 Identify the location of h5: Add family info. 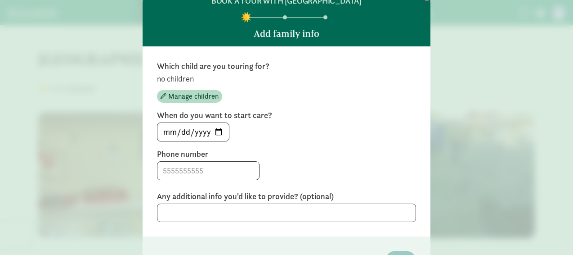
(287, 34).